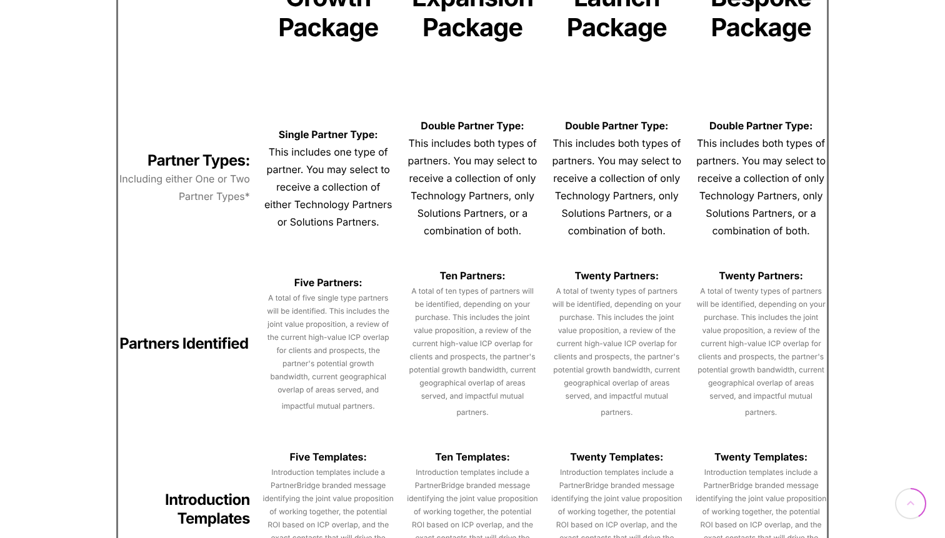  What do you see at coordinates (328, 178) in the screenshot?
I see `h6: This includes one type of partner. You may select to receive a collection of either Technology Pa...` at bounding box center [328, 178].